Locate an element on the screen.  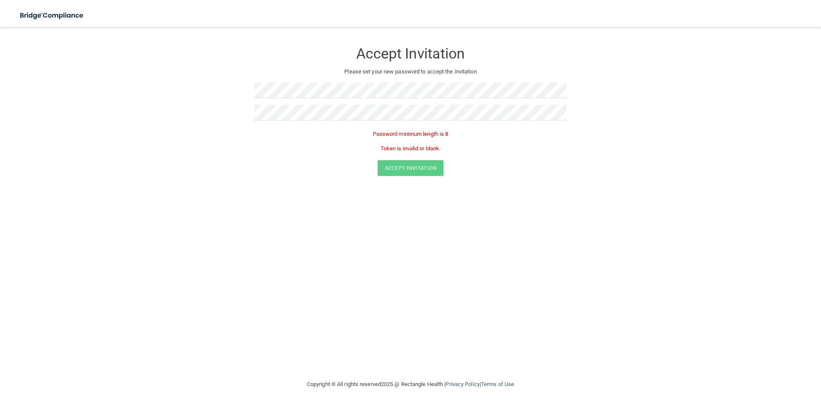
div: Copyright © All rights reserved 2025 @ Rectangle Health | | is located at coordinates (410, 385).